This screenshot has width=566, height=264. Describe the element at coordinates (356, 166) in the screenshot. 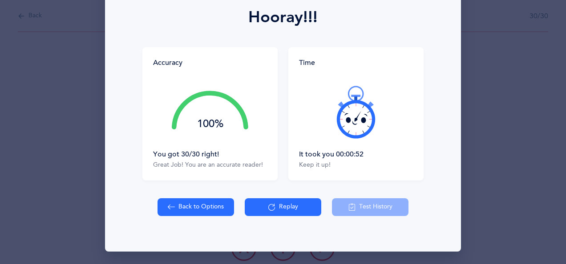

I see `div: Keep it up!` at that location.